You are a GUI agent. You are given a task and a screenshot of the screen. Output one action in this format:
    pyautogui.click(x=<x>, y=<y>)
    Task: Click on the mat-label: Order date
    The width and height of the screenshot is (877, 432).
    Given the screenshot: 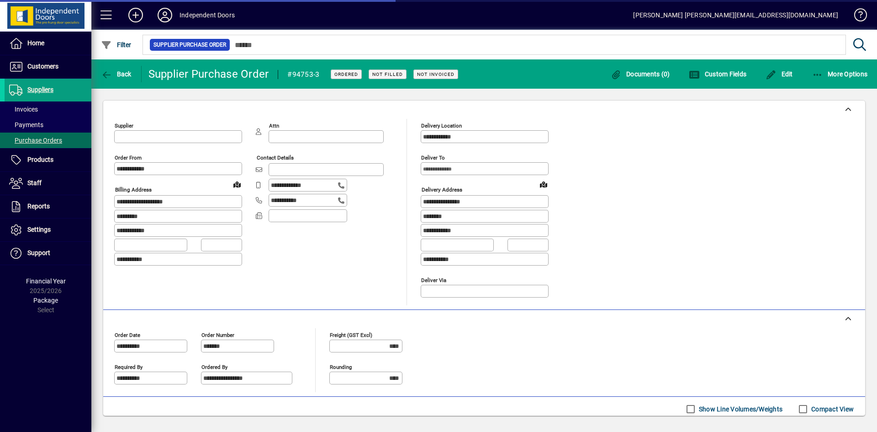 What is the action you would take?
    pyautogui.click(x=127, y=334)
    